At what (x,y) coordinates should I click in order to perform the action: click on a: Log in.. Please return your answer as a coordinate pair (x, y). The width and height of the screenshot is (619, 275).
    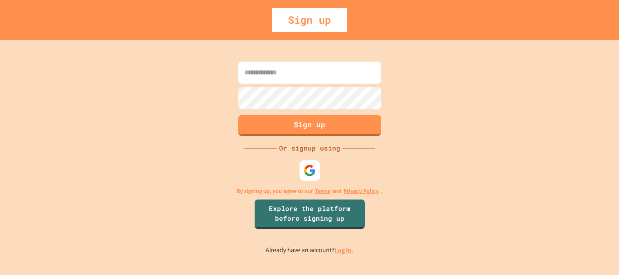
    Looking at the image, I should click on (344, 250).